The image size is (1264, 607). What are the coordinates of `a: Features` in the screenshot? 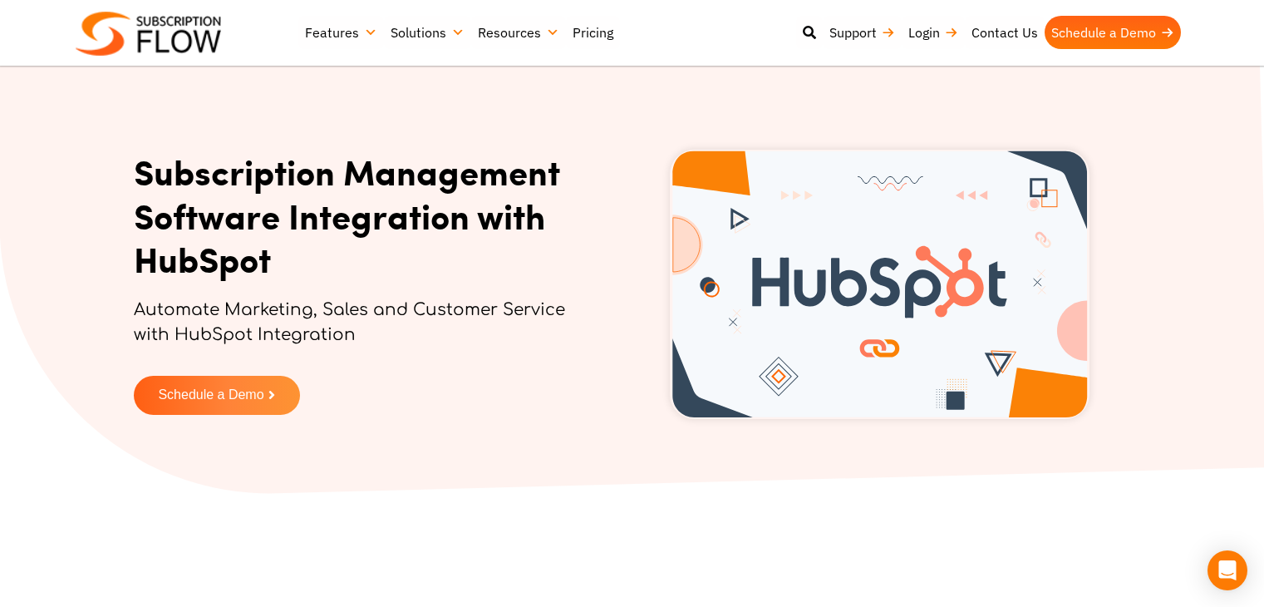 It's located at (341, 32).